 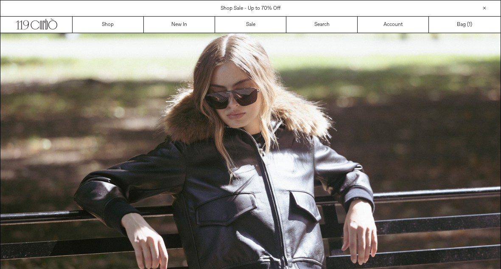 What do you see at coordinates (322, 25) in the screenshot?
I see `a: Search` at bounding box center [322, 25].